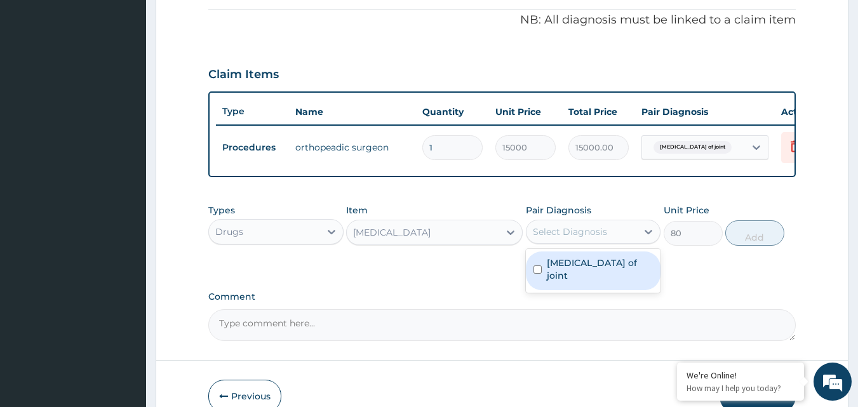 The image size is (858, 407). What do you see at coordinates (124, 294) in the screenshot?
I see `textarea: Type your message and hit 'Enter'` at bounding box center [124, 294].